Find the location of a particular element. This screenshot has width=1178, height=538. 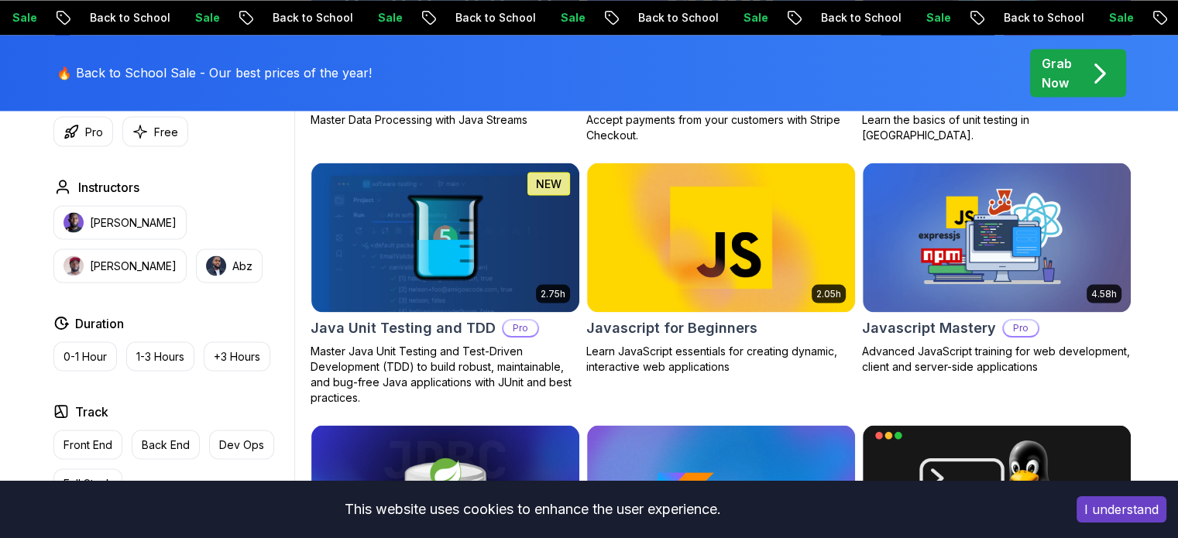

h2: Java Unit Testing and TDD is located at coordinates (403, 329).